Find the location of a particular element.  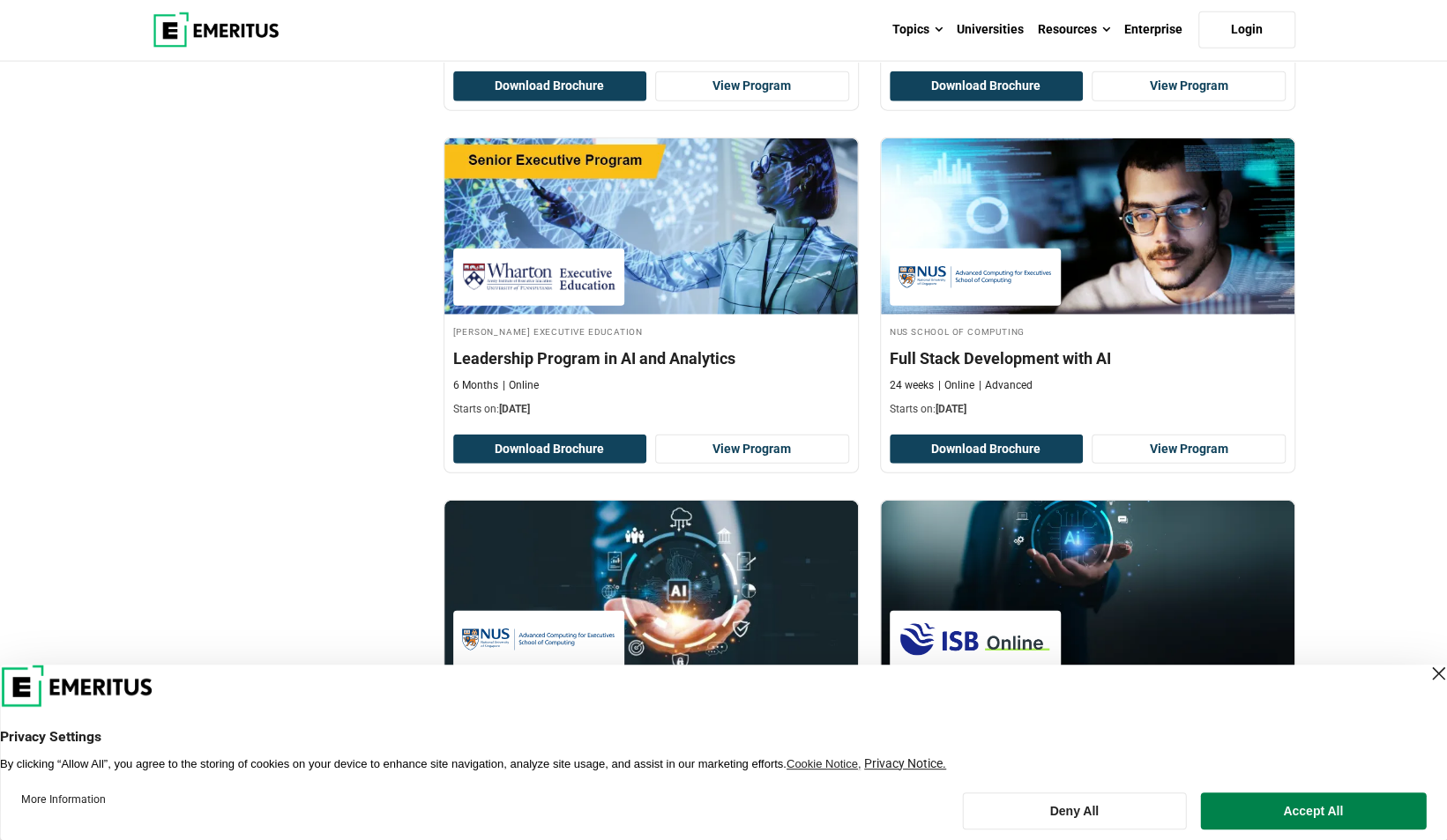

img: Generative AI: Fundamentals to Advanced Techniques | Online Technology Course is located at coordinates (651, 589).